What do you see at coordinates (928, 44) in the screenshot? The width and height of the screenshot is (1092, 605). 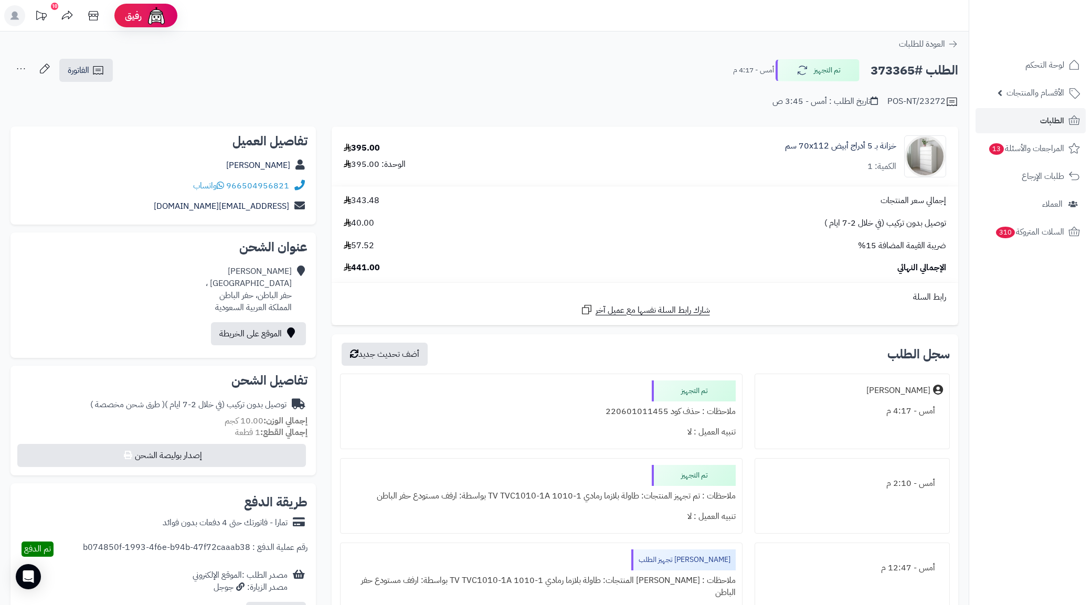 I see `a: العودة للطلبات` at bounding box center [928, 44].